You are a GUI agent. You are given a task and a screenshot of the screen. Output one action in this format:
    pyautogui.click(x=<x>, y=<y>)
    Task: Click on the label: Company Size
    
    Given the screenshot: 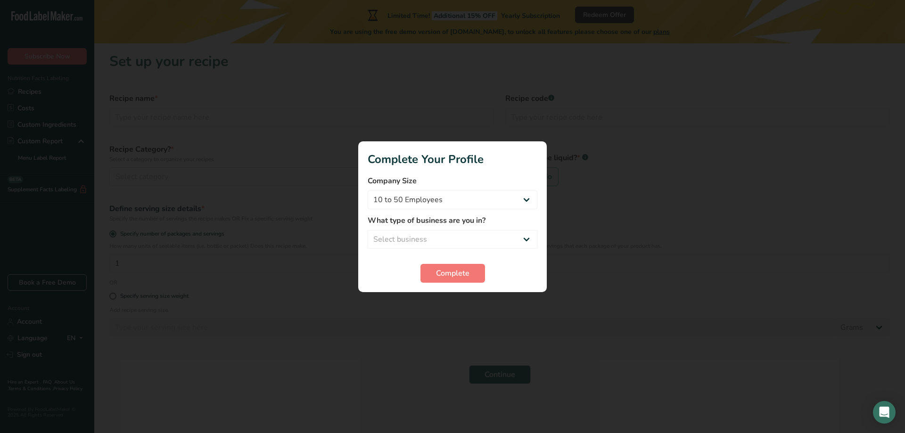 What is the action you would take?
    pyautogui.click(x=452, y=181)
    